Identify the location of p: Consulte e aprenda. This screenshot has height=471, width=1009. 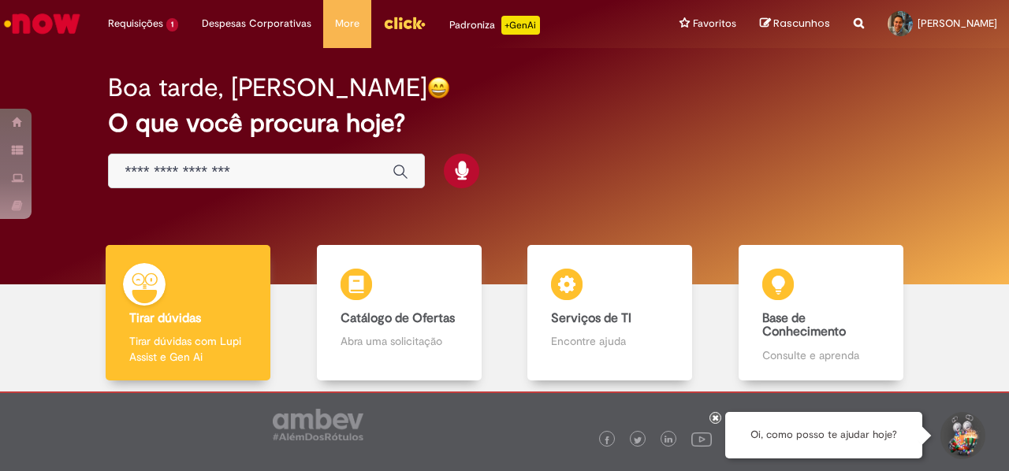
(820, 355).